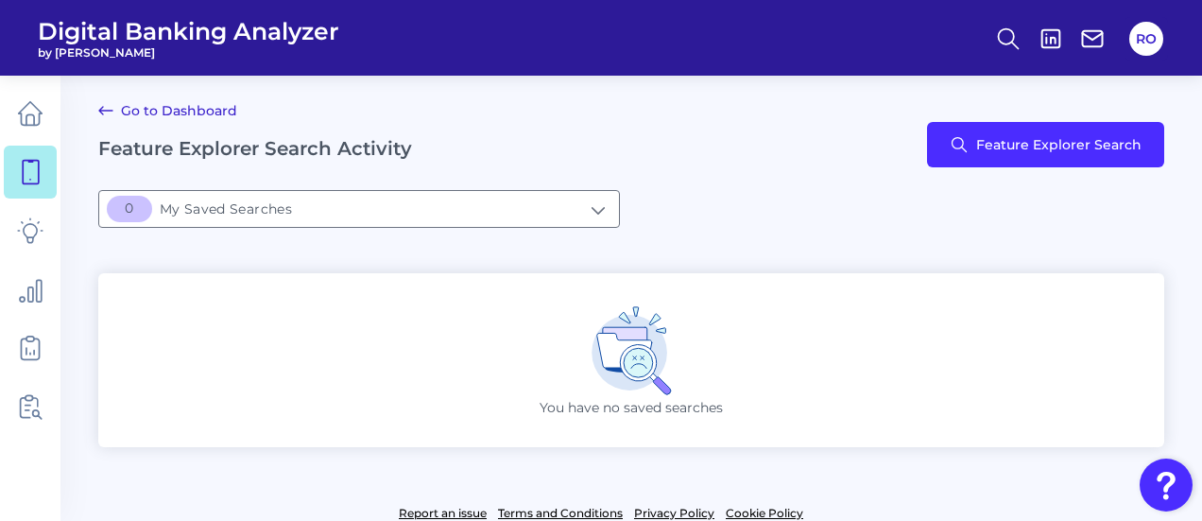  Describe the element at coordinates (1166, 485) in the screenshot. I see `button: Open Resource Center` at that location.